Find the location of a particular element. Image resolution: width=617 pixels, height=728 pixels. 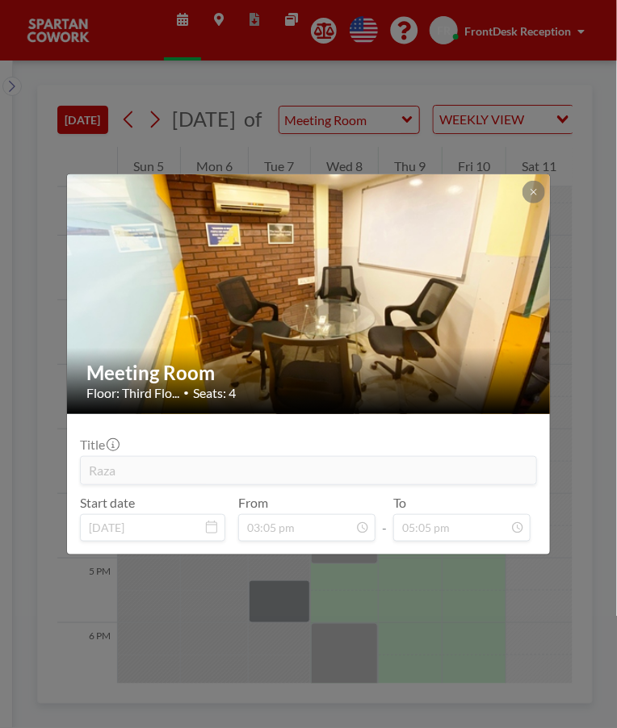

label: Title is located at coordinates (98, 445).